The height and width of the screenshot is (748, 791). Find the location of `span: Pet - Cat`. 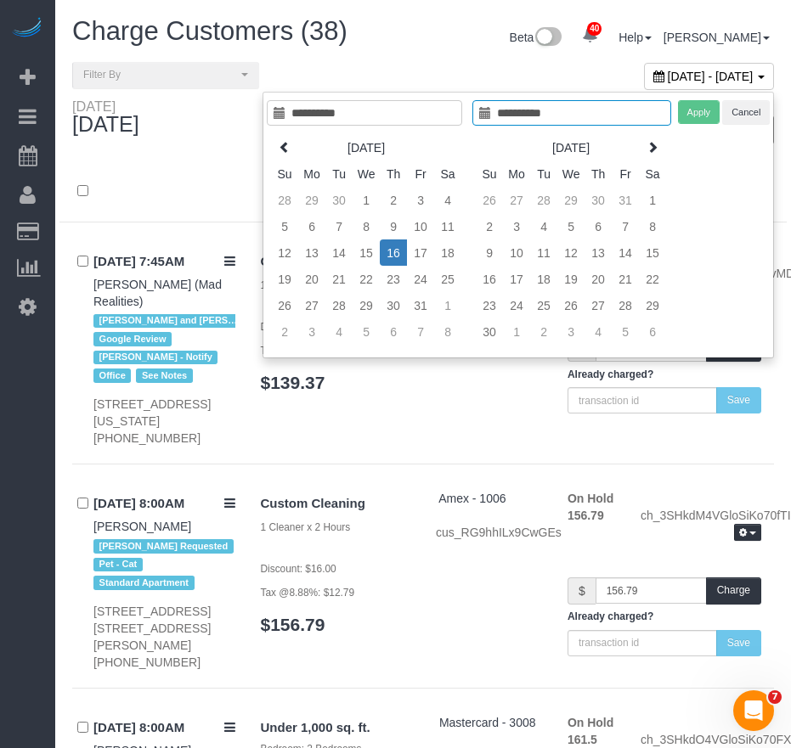

span: Pet - Cat is located at coordinates (118, 565).